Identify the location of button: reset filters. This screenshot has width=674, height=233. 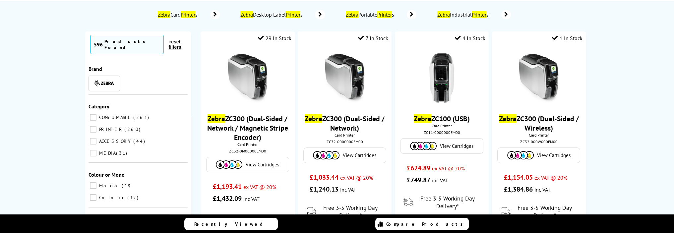
(175, 44).